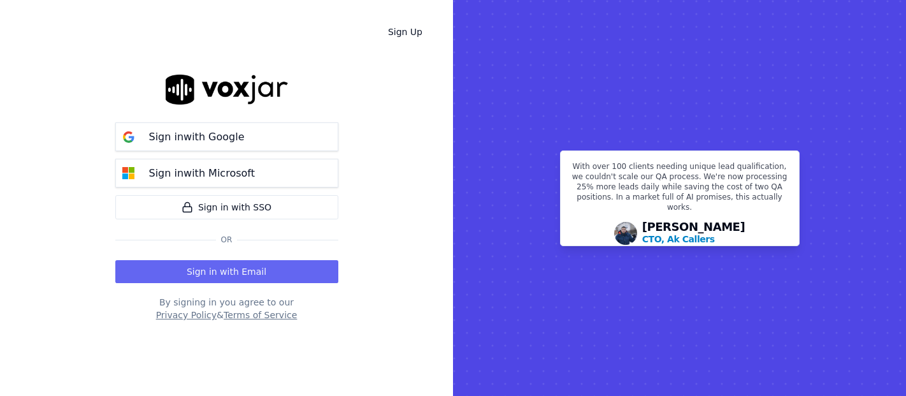  Describe the element at coordinates (227, 173) in the screenshot. I see `button: Sign inwith Microsoft` at that location.